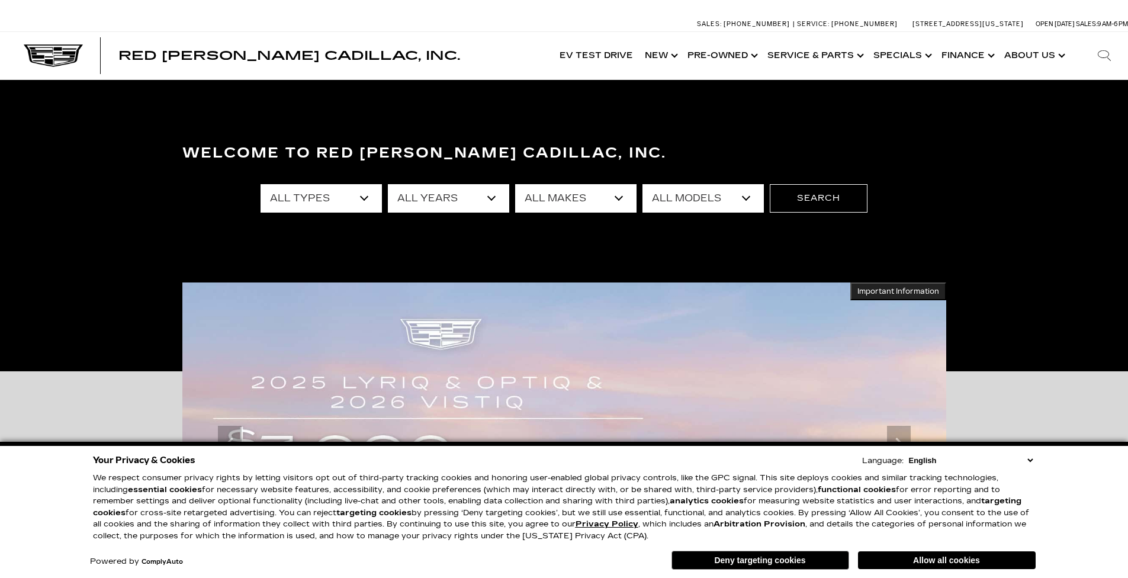  What do you see at coordinates (721, 56) in the screenshot?
I see `a: Pre-Owned` at bounding box center [721, 56].